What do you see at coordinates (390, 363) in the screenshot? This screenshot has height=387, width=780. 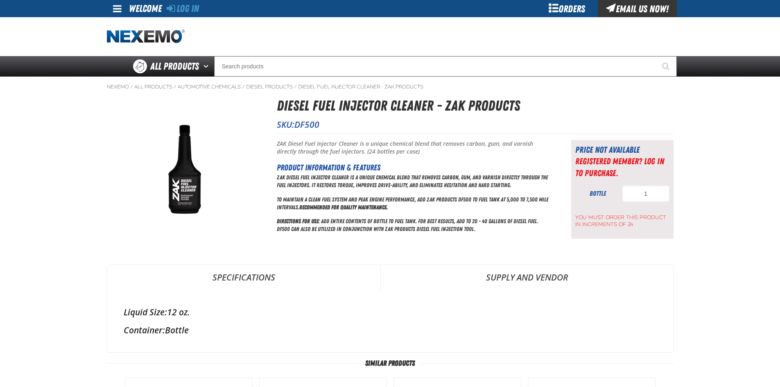 I see `span: Similar Products` at bounding box center [390, 363].